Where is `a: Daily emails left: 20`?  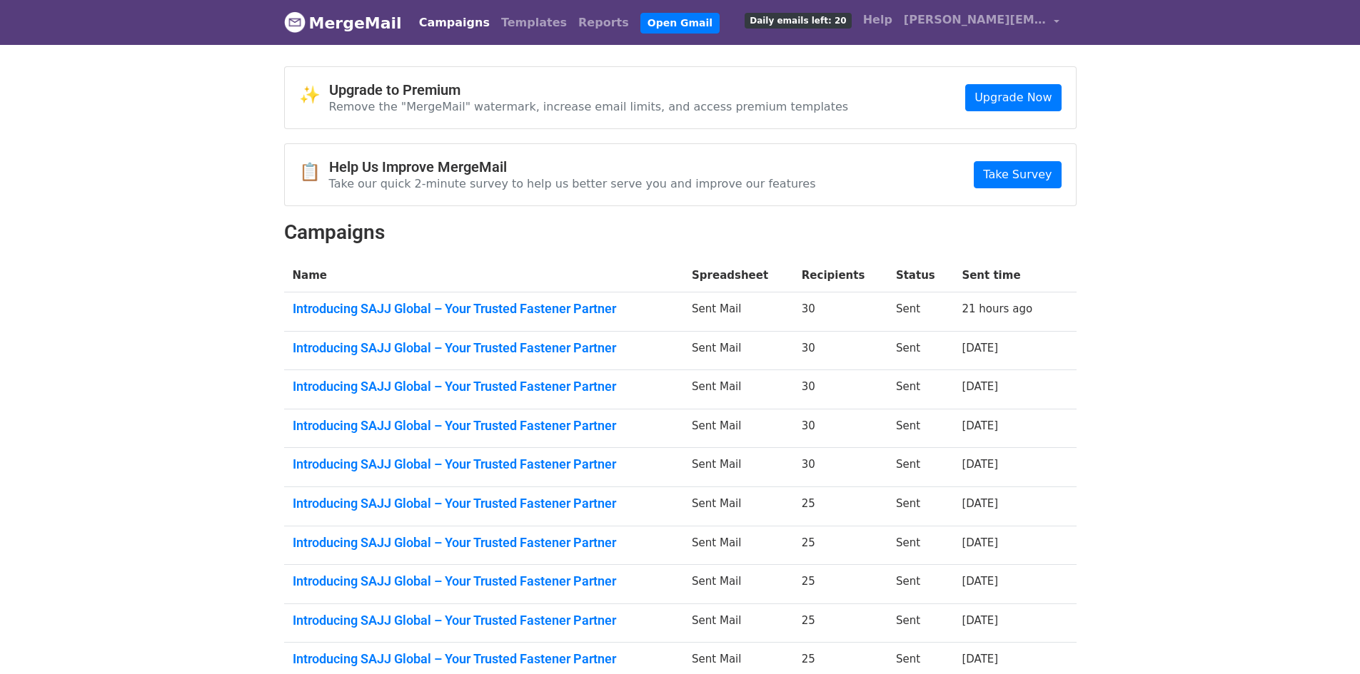
a: Daily emails left: 20 is located at coordinates (797, 20).